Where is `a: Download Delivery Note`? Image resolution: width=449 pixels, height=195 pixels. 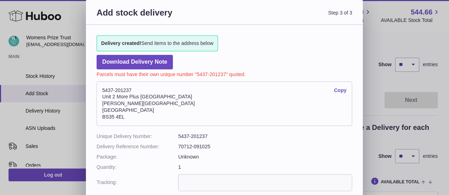
a: Download Delivery Note is located at coordinates (134, 62).